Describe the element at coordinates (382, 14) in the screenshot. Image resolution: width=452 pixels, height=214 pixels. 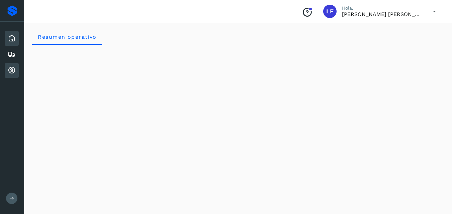
I see `p: Luis Felipe Salamanca Lopez` at that location.